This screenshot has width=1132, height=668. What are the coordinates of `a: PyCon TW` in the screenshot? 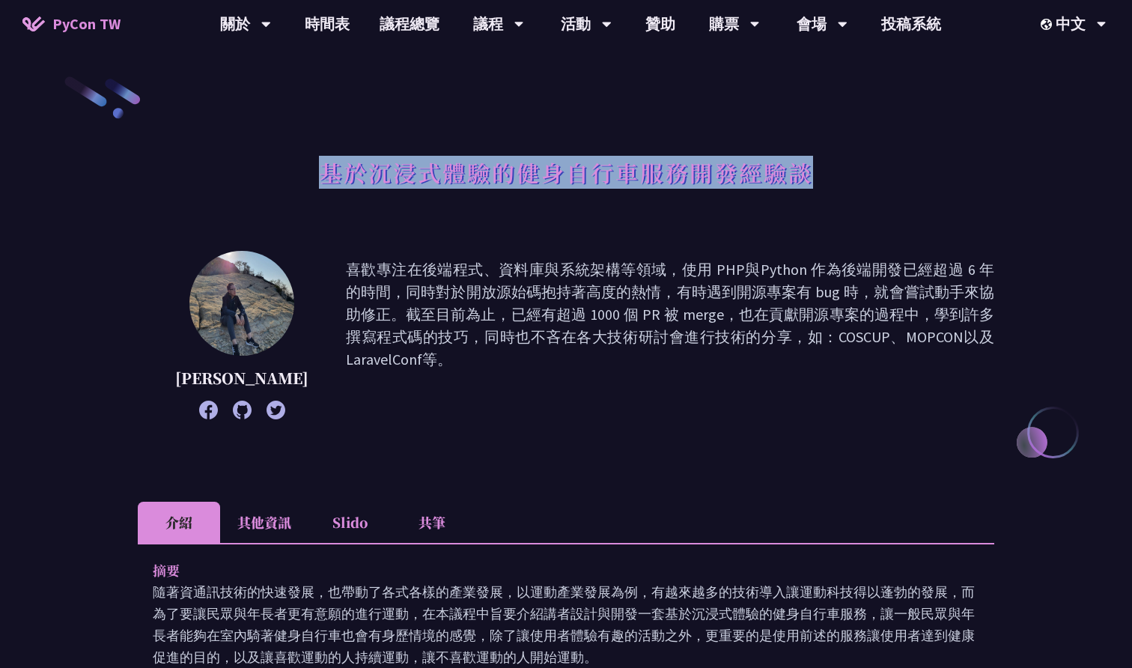 It's located at (71, 24).